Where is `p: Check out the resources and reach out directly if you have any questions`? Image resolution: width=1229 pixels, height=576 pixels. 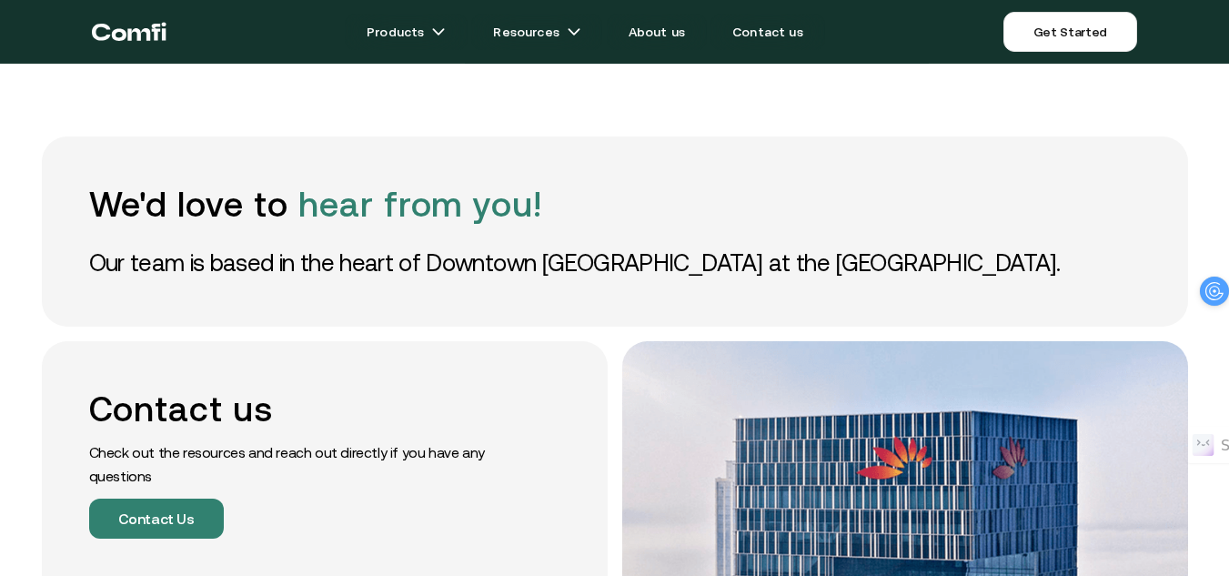
p: Check out the resources and reach out directly if you have any questions is located at coordinates (294, 464).